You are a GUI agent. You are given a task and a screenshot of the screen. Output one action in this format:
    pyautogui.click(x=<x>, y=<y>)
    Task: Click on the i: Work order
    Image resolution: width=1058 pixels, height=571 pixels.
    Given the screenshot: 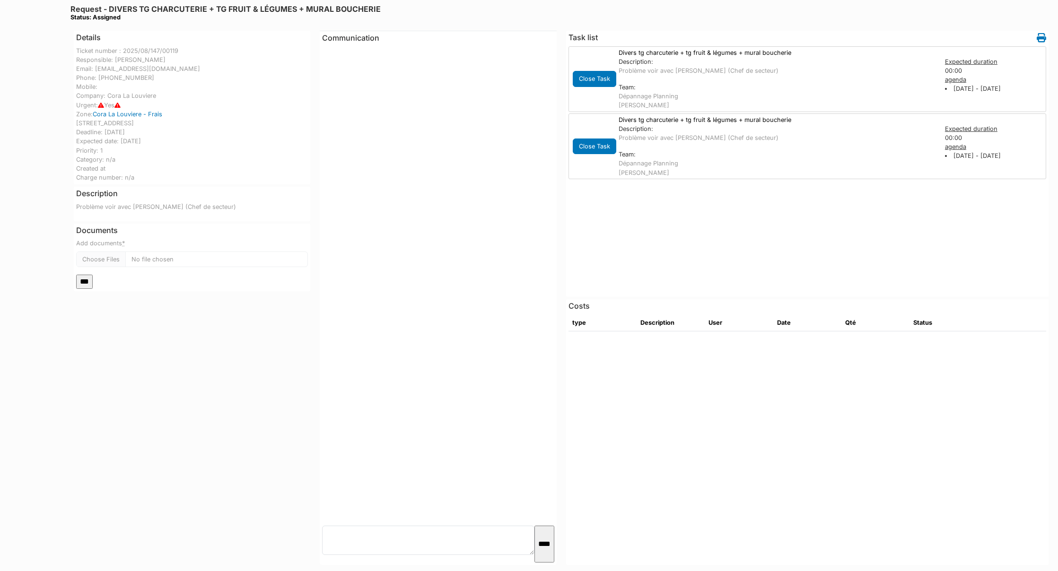 What is the action you would take?
    pyautogui.click(x=1041, y=38)
    